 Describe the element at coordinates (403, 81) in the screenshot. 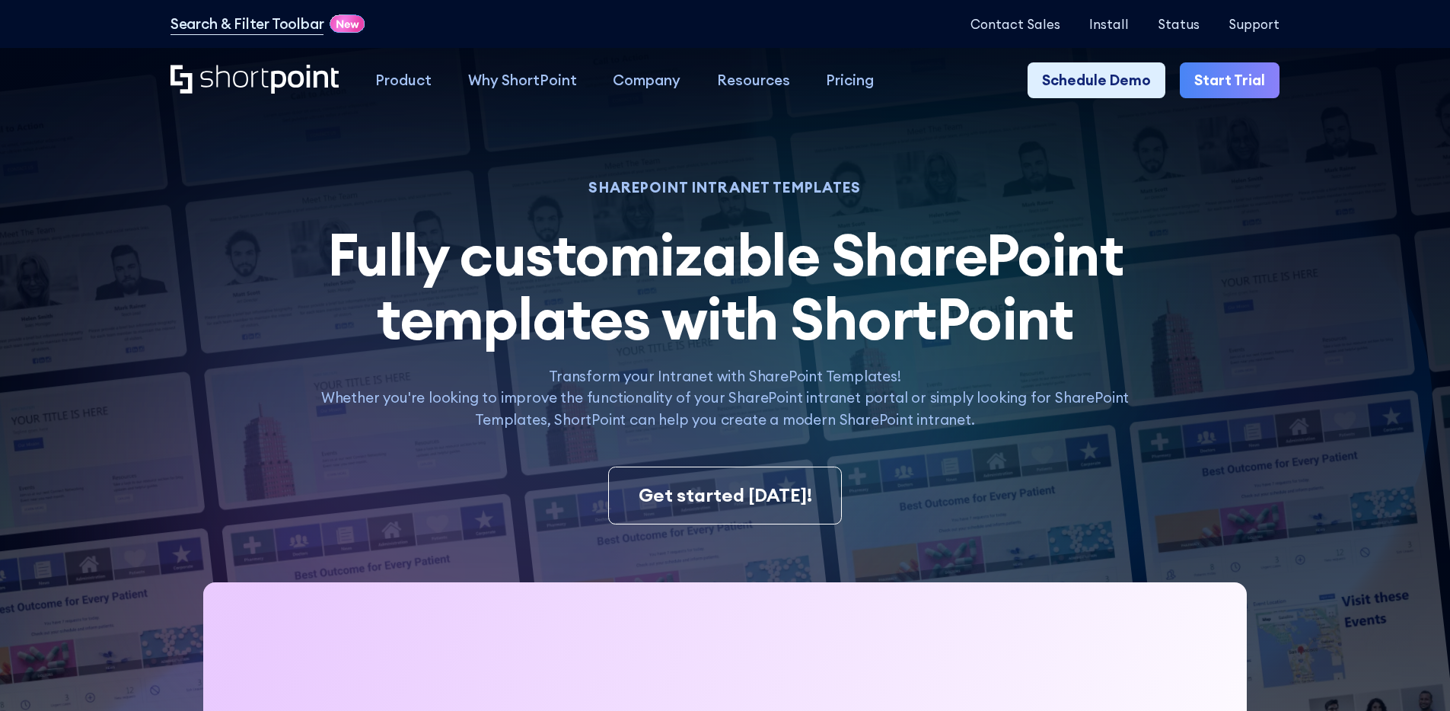

I see `a: Product` at that location.